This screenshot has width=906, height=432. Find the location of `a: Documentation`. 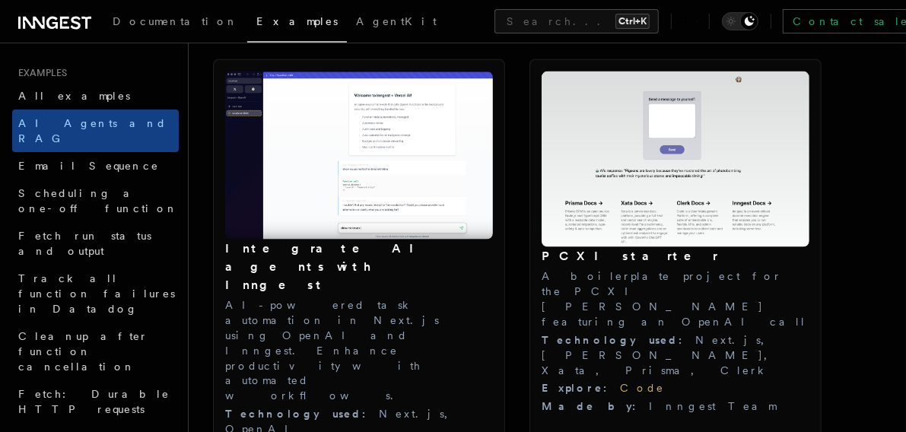

a: Documentation is located at coordinates (175, 23).